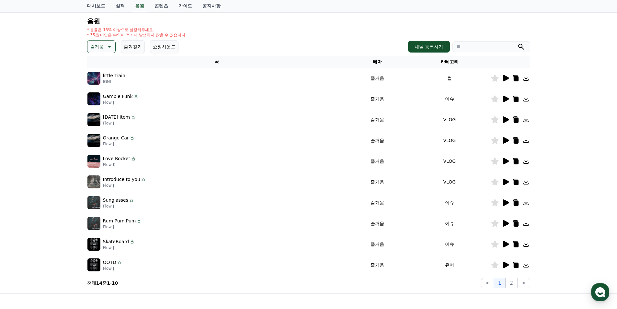 Image resolution: width=617 pixels, height=309 pixels. What do you see at coordinates (500, 283) in the screenshot?
I see `button: 1` at bounding box center [500, 283].